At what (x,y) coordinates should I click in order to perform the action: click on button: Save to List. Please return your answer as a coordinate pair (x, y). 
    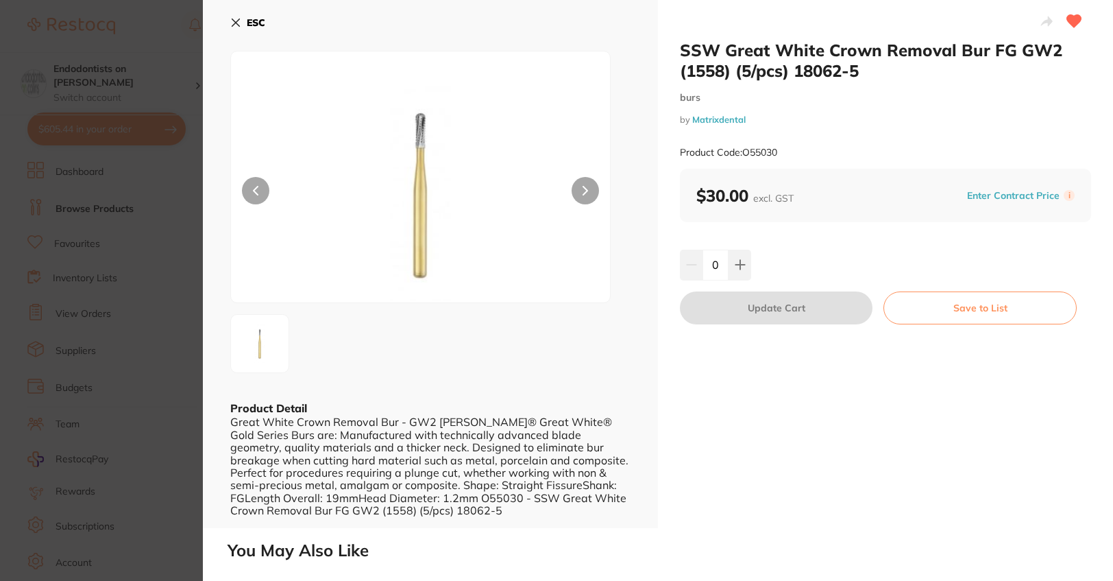
    Looking at the image, I should click on (980, 308).